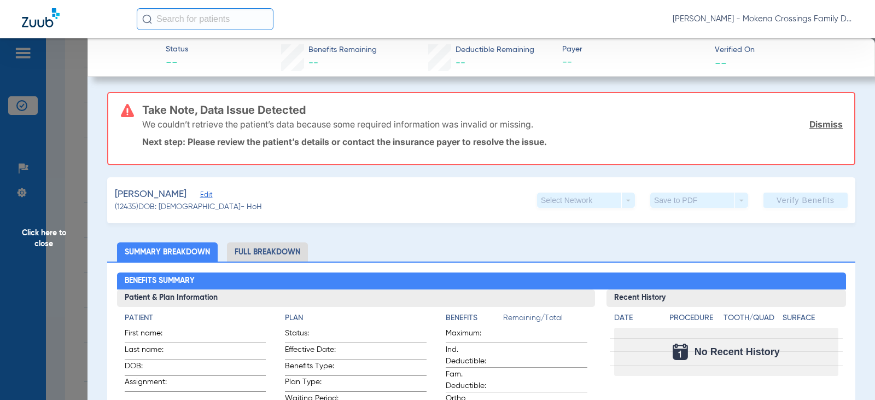  What do you see at coordinates (151, 383) in the screenshot?
I see `span: Assignment:` at bounding box center [151, 383].